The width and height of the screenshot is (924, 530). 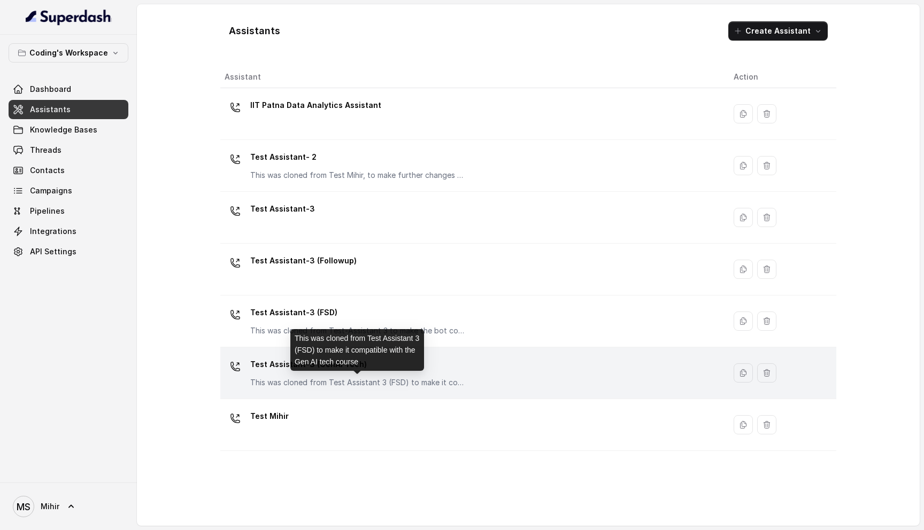 I want to click on a: Threads, so click(x=68, y=150).